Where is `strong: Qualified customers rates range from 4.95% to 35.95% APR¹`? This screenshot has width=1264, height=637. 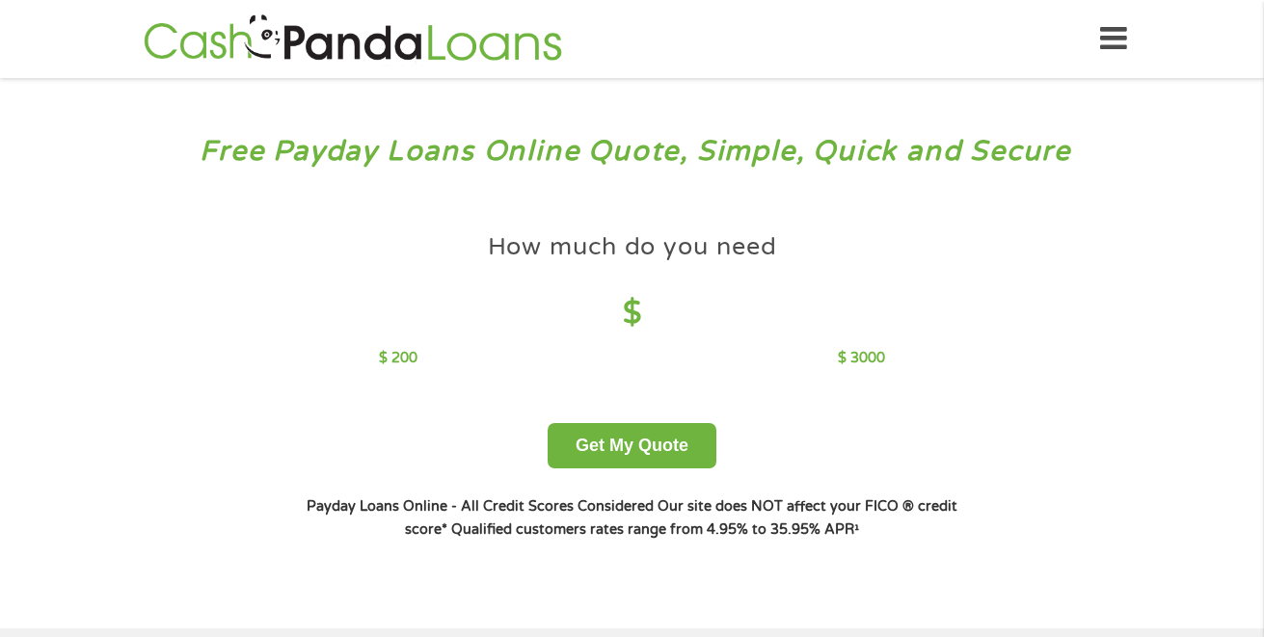 strong: Qualified customers rates range from 4.95% to 35.95% APR¹ is located at coordinates (655, 529).